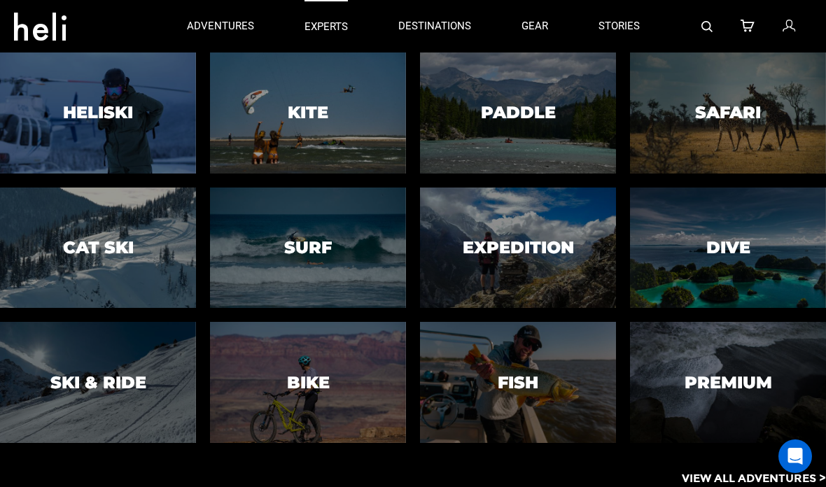 This screenshot has width=826, height=487. I want to click on h3: Bike, so click(308, 383).